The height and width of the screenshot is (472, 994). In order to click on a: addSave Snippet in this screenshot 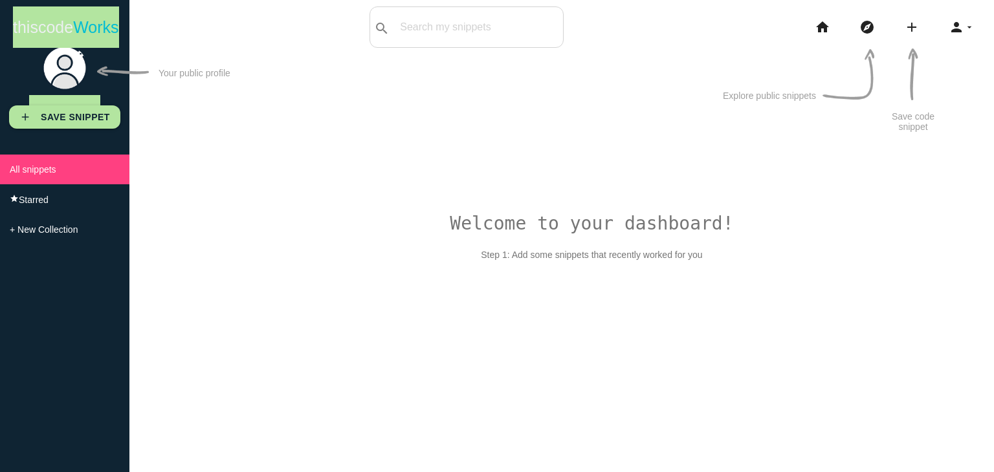, I will do `click(65, 117)`.